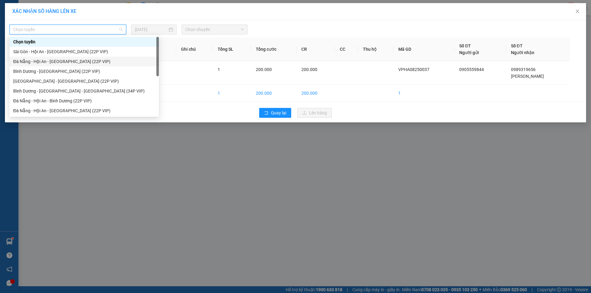 The width and height of the screenshot is (591, 293). What do you see at coordinates (23, 30) in the screenshot?
I see `li: VP VP Hội An` at bounding box center [23, 30].